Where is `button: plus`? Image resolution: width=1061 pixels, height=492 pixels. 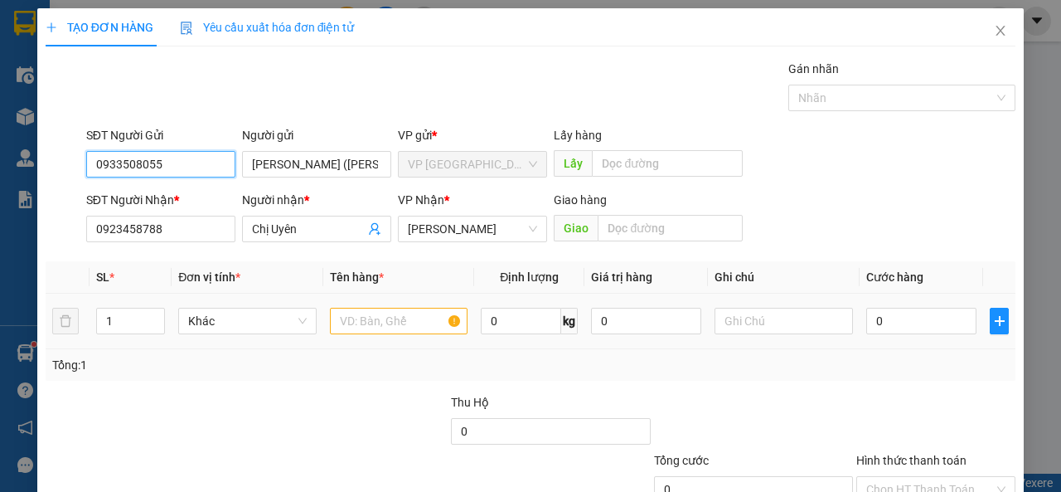
button: plus is located at coordinates (999, 321).